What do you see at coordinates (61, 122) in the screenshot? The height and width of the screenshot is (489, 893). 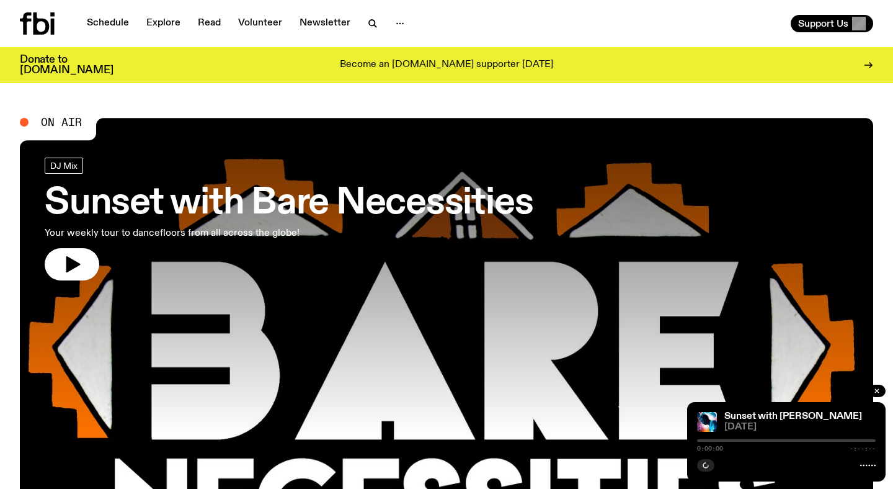 I see `span: On Air` at bounding box center [61, 122].